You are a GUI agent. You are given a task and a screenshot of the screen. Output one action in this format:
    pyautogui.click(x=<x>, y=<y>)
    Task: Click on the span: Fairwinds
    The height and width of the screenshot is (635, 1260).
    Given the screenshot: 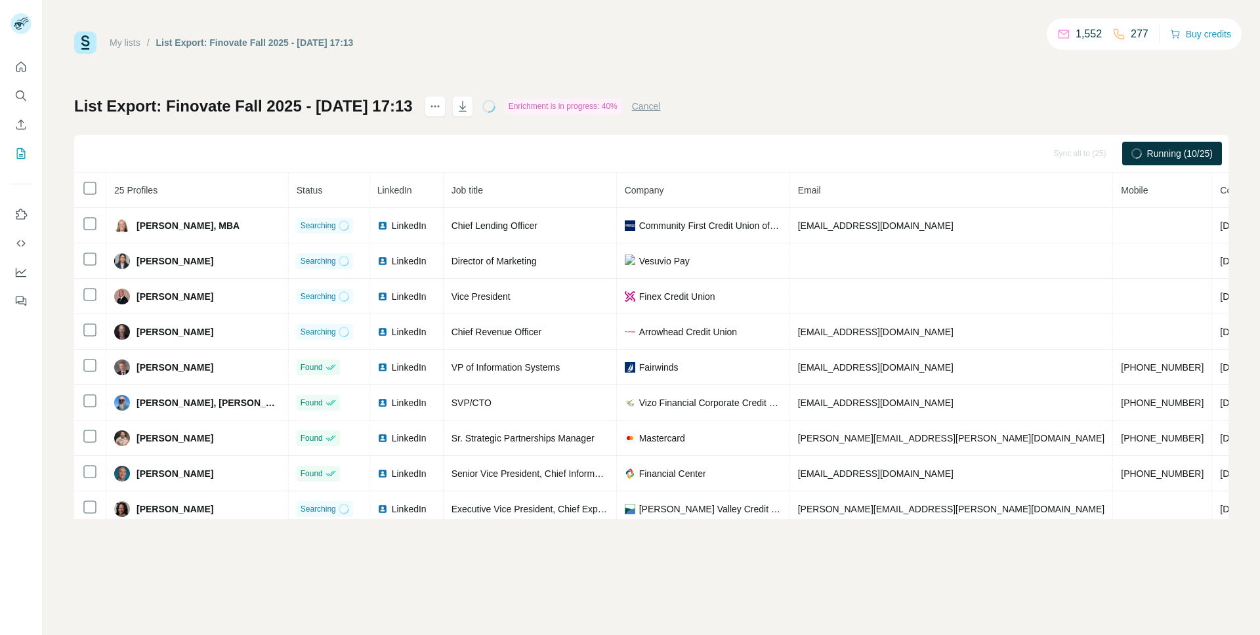 What is the action you would take?
    pyautogui.click(x=659, y=368)
    